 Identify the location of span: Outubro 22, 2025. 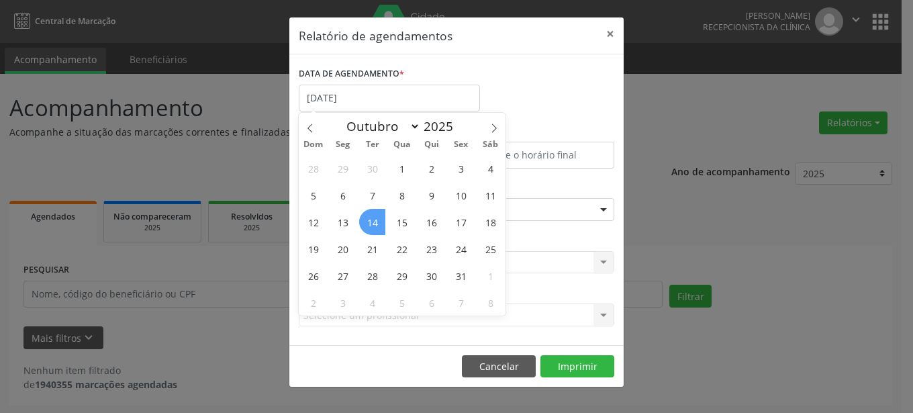
(402, 248).